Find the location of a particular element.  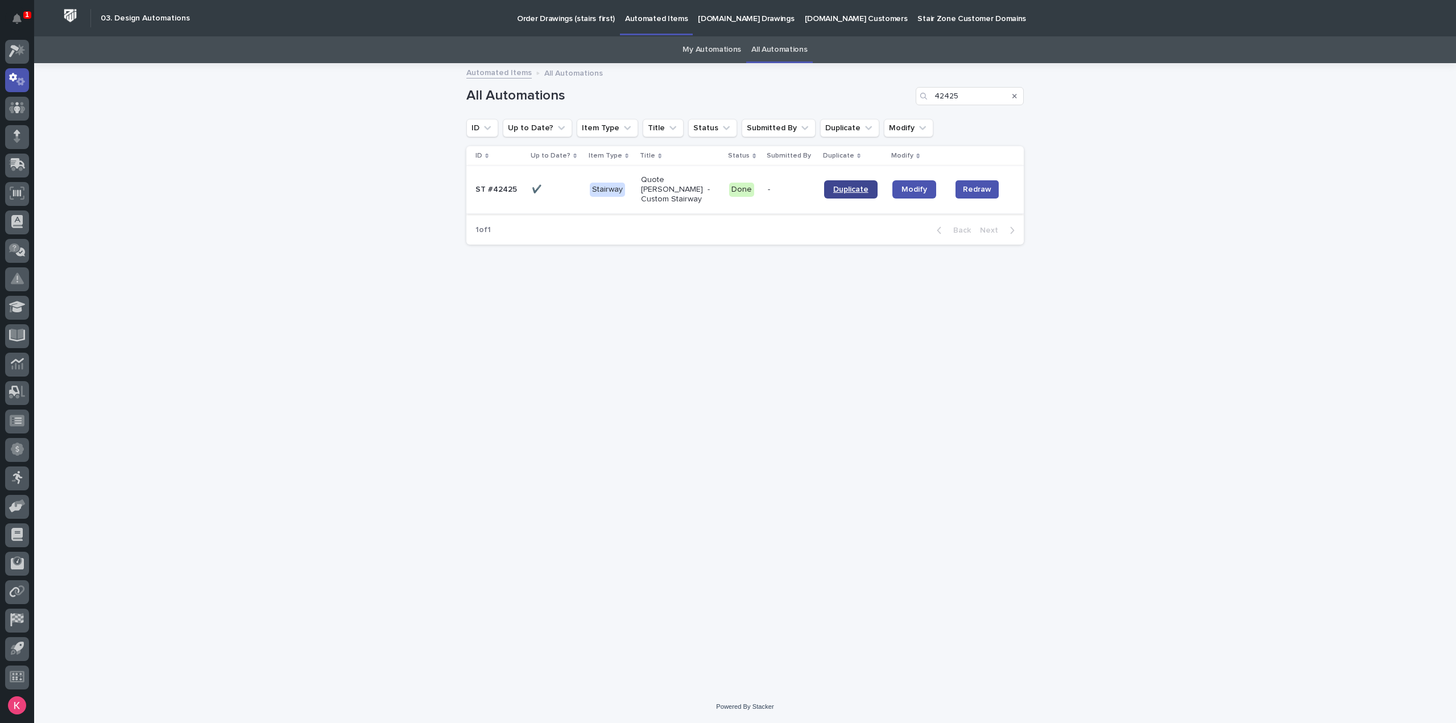

span: Next is located at coordinates (992, 230).